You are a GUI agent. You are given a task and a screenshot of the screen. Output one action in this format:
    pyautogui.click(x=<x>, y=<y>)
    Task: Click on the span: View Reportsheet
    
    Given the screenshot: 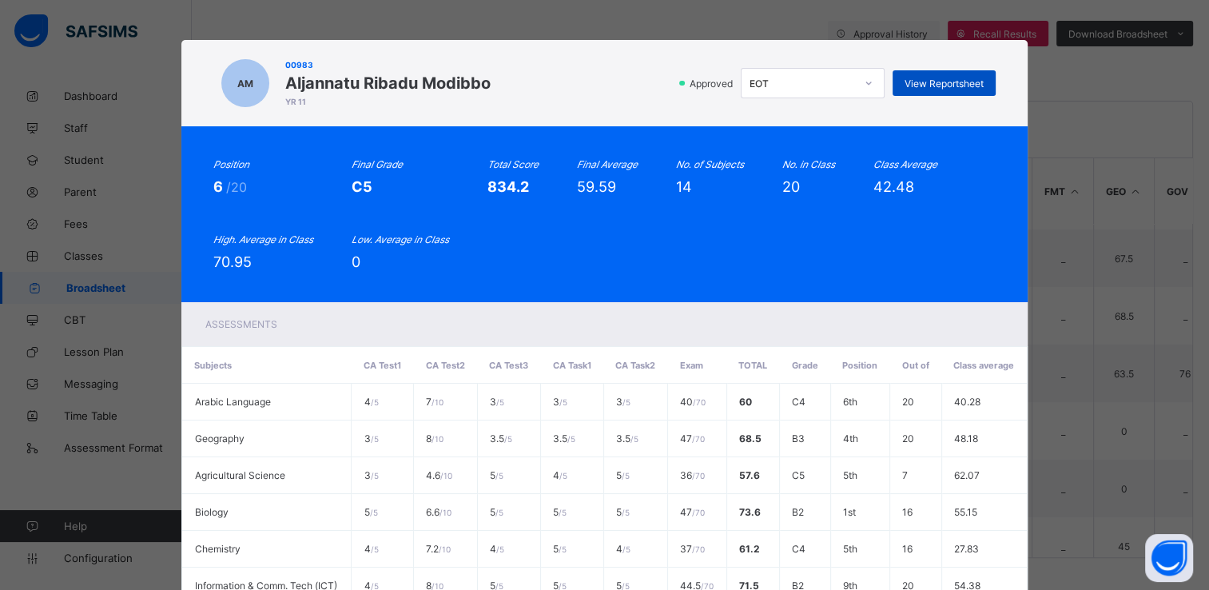 What is the action you would take?
    pyautogui.click(x=944, y=83)
    